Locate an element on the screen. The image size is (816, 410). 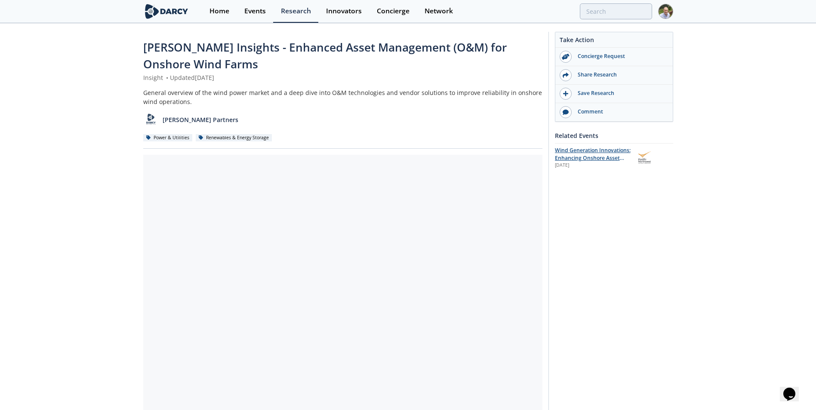
div: Power & Utilities is located at coordinates (168, 138).